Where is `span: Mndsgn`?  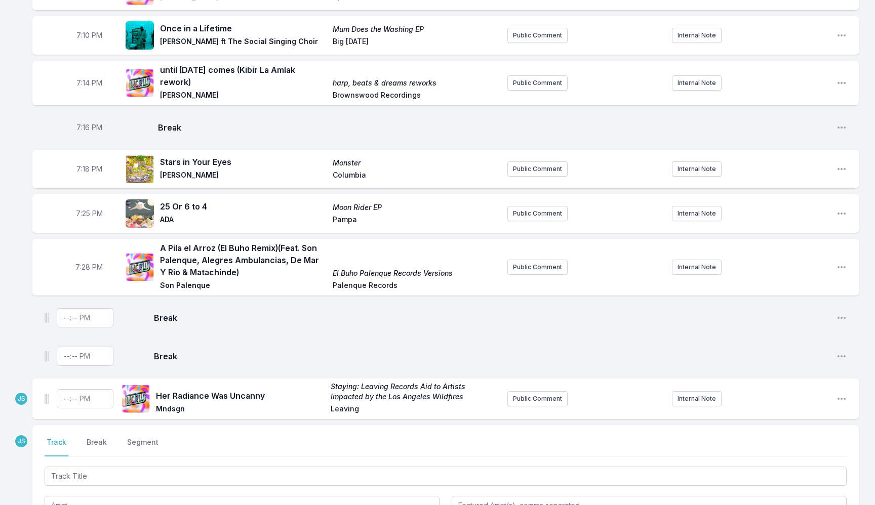 span: Mndsgn is located at coordinates (240, 410).